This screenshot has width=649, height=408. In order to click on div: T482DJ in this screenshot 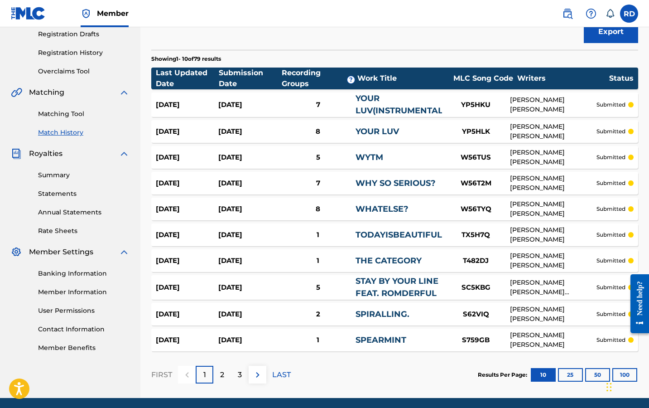, I will do `click(476, 260)`.